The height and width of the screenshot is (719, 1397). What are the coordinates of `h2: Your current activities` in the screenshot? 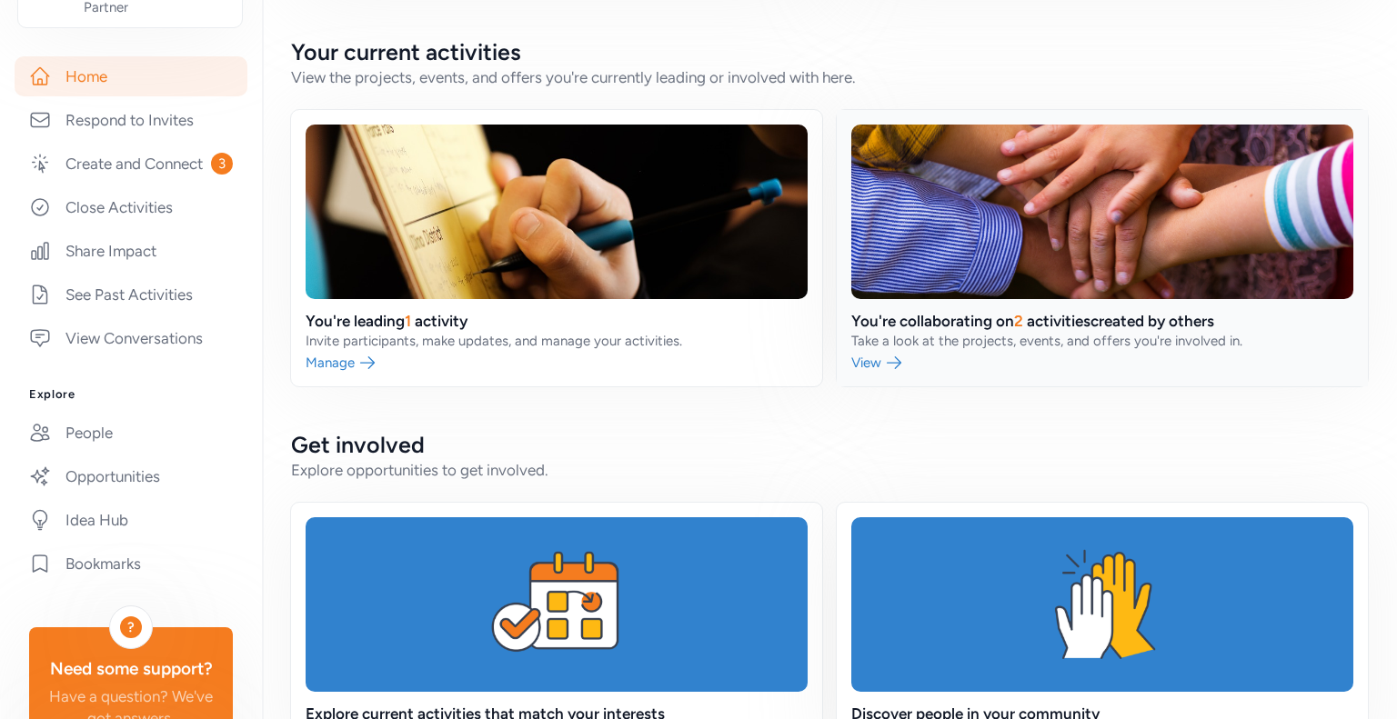 It's located at (829, 52).